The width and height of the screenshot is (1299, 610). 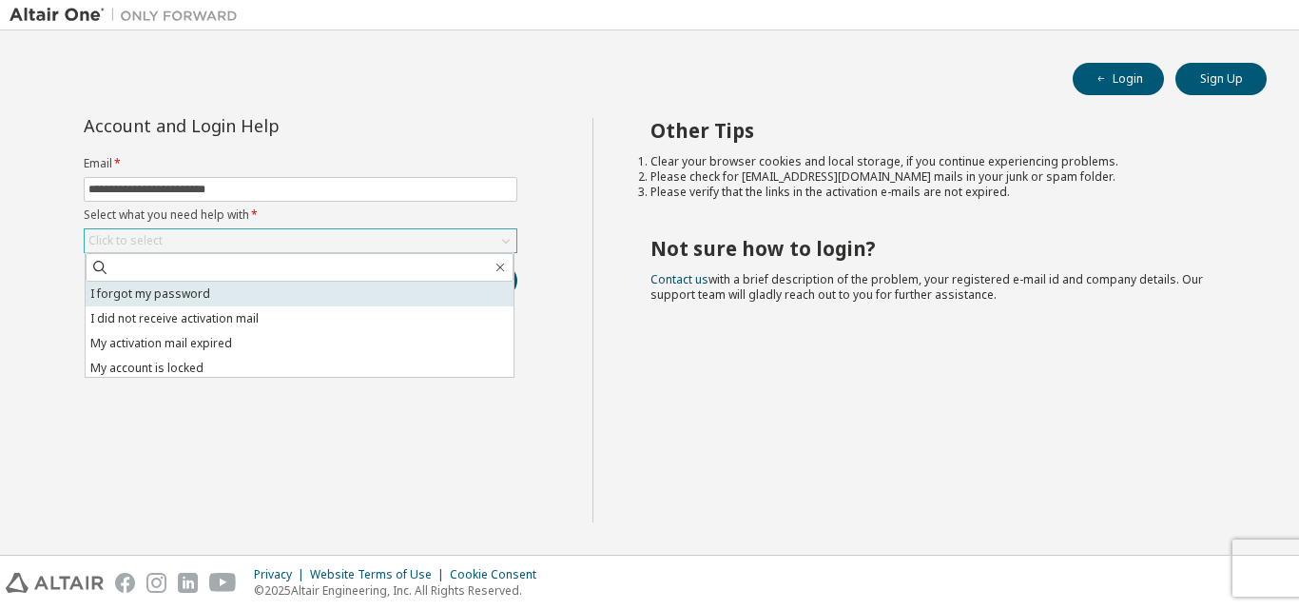 I want to click on div: Cookie Consent, so click(x=498, y=574).